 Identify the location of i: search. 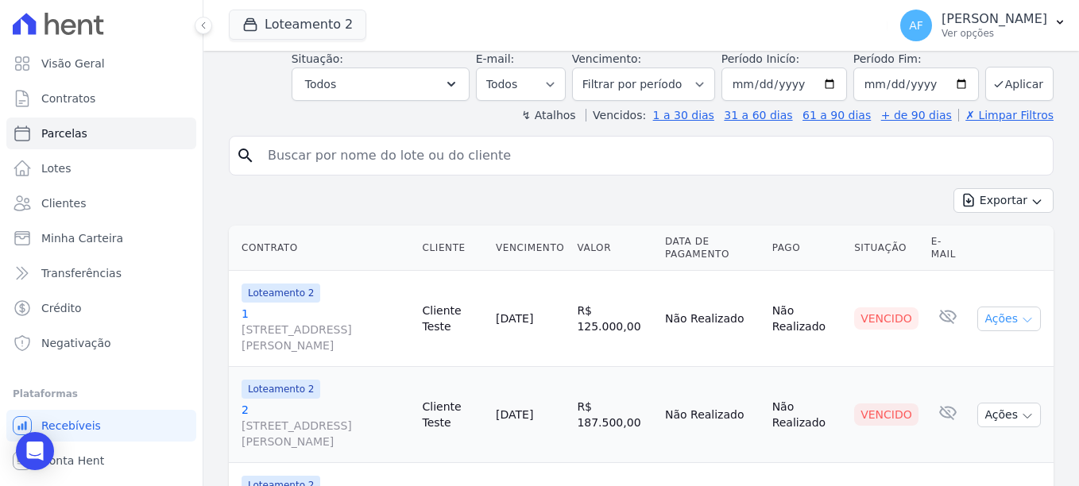
(245, 156).